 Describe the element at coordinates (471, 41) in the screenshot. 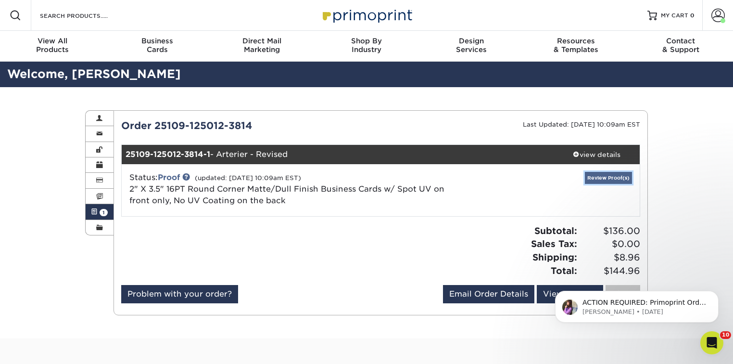

I see `span: Design` at that location.